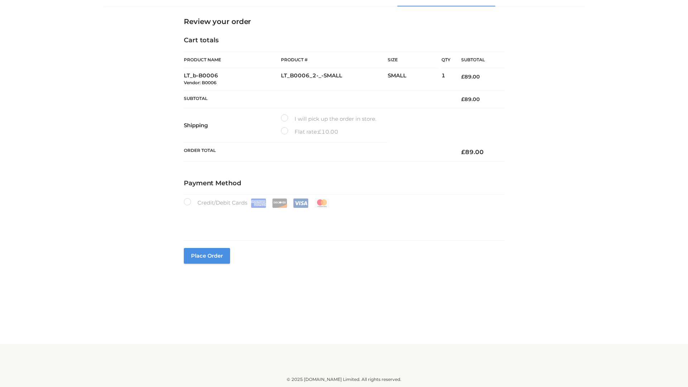  What do you see at coordinates (322, 203) in the screenshot?
I see `img: Mastercard` at bounding box center [322, 203].